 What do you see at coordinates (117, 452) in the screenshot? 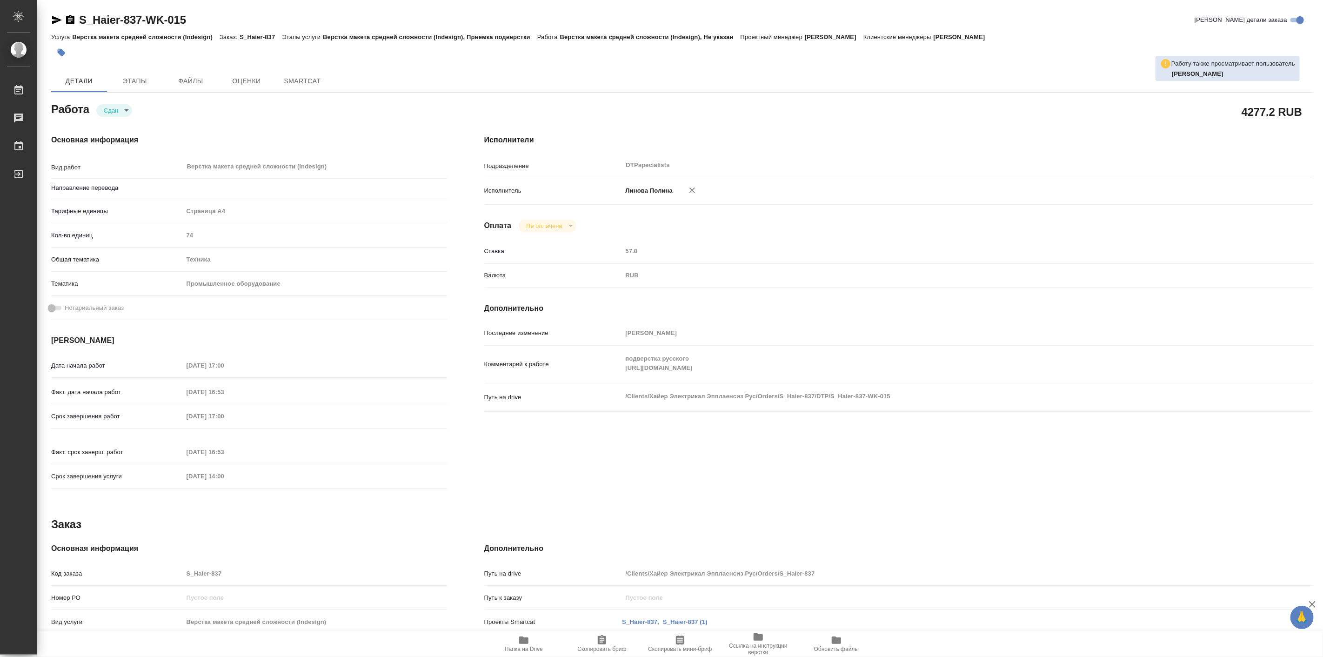
I see `p: Факт. срок заверш. работ` at bounding box center [117, 452].